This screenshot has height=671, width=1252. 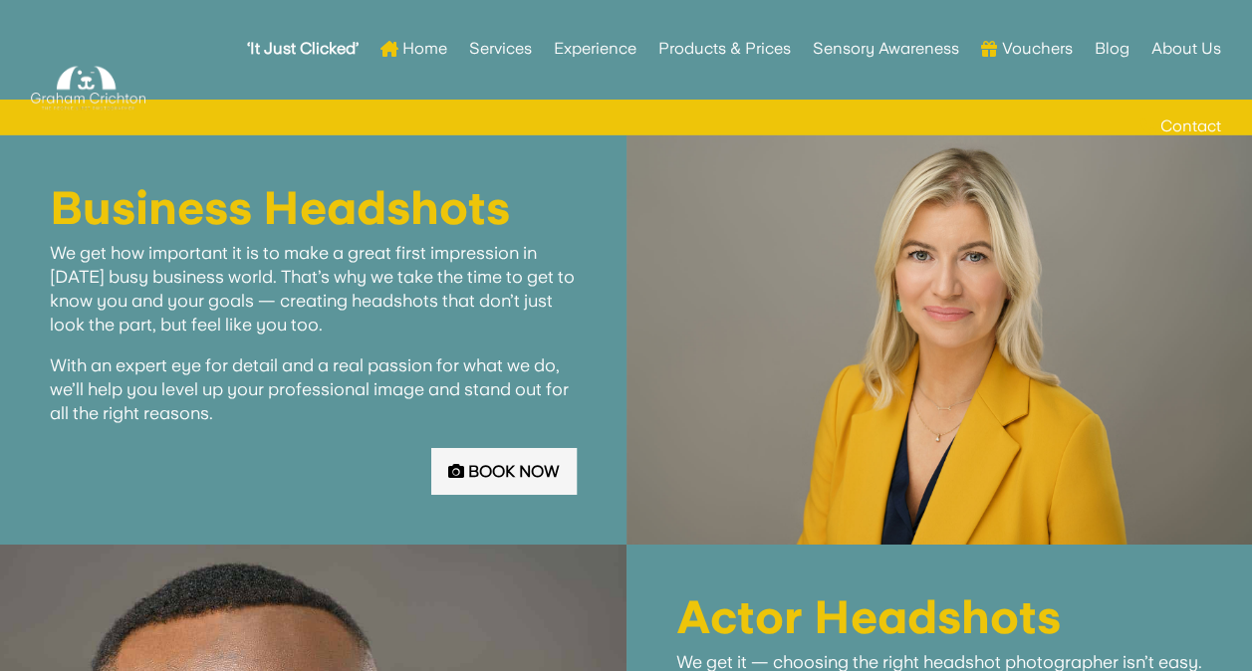 What do you see at coordinates (88, 88) in the screenshot?
I see `img: Graham Crichton Photography Logo - Graham Crichton - Belfast Family & Pet Photography Studio` at bounding box center [88, 88].